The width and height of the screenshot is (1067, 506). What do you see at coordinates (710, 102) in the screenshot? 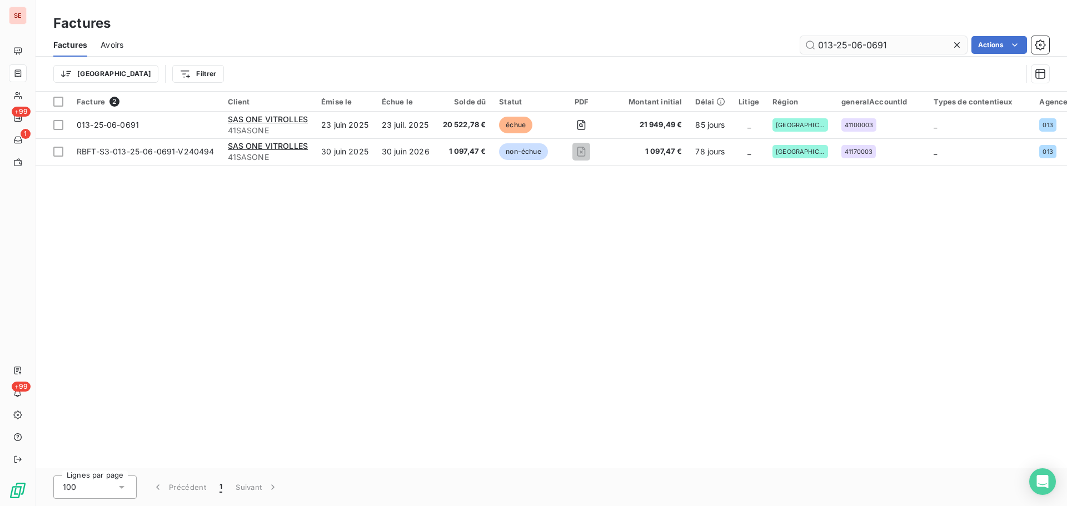
I see `div: Délai` at bounding box center [710, 102].